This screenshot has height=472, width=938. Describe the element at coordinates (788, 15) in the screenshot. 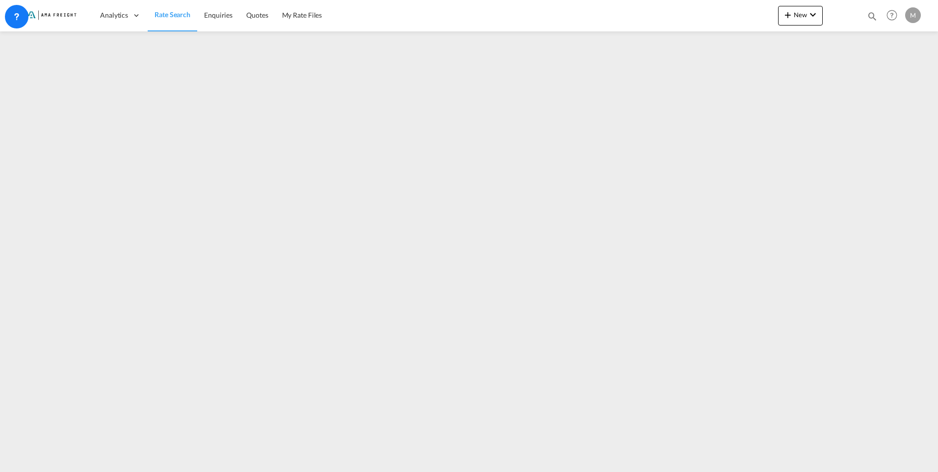

I see `md-icon: icon-plus 400-fg` at that location.